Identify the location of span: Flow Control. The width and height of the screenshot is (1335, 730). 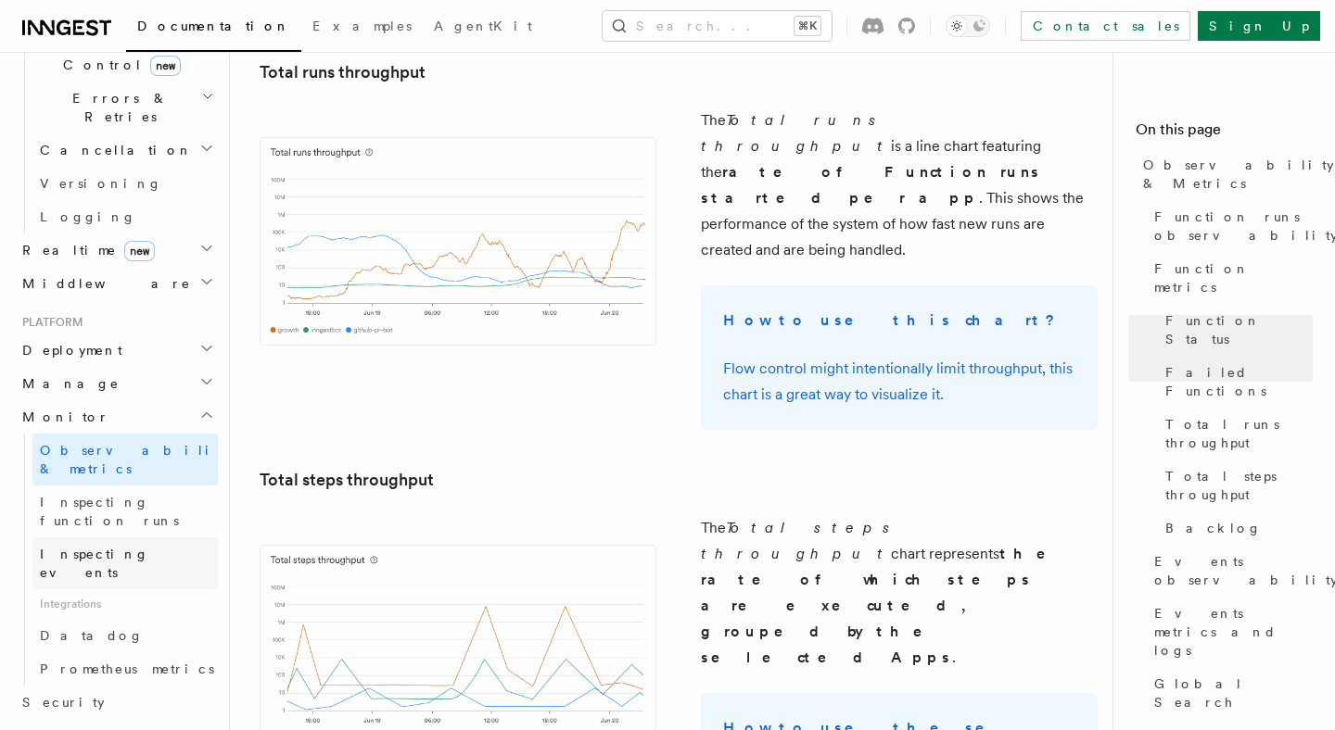
(118, 56).